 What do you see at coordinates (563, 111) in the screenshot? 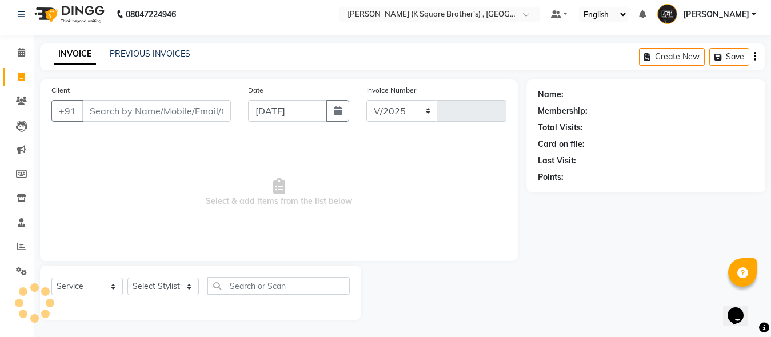
I see `div: Membership:` at bounding box center [563, 111].